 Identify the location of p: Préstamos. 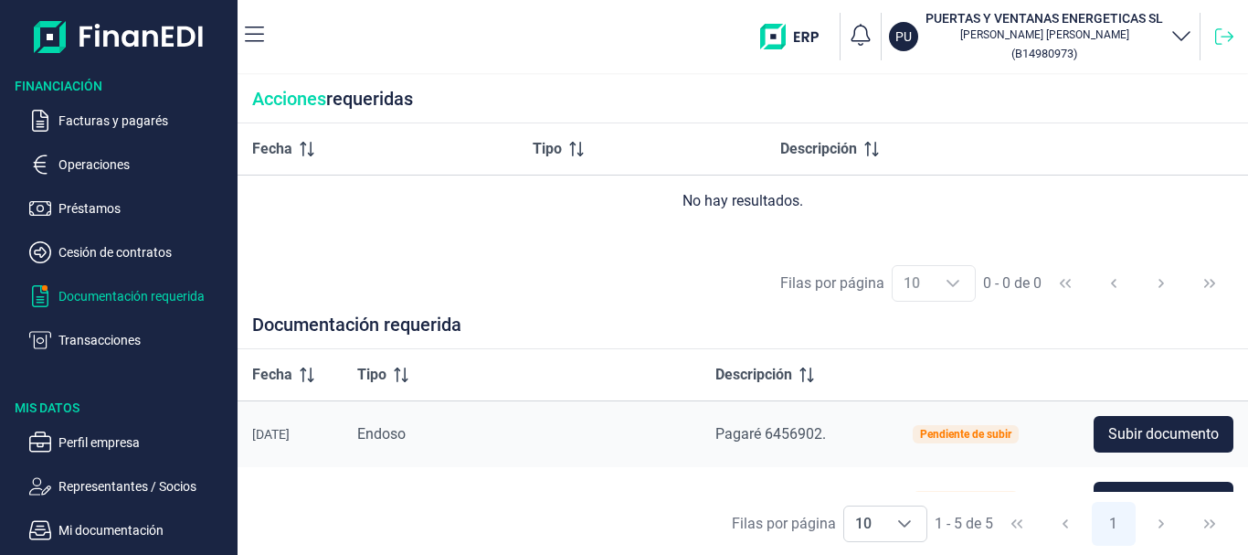
(144, 208).